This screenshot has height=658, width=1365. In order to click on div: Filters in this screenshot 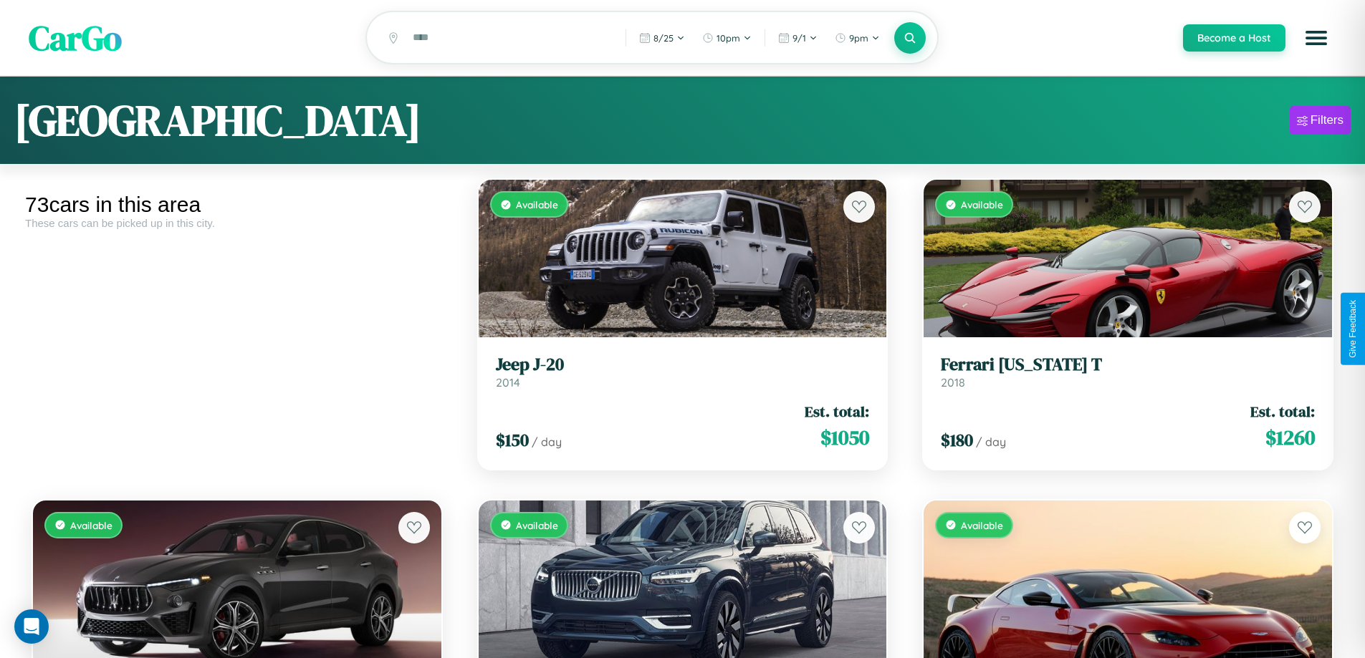, I will do `click(1327, 120)`.